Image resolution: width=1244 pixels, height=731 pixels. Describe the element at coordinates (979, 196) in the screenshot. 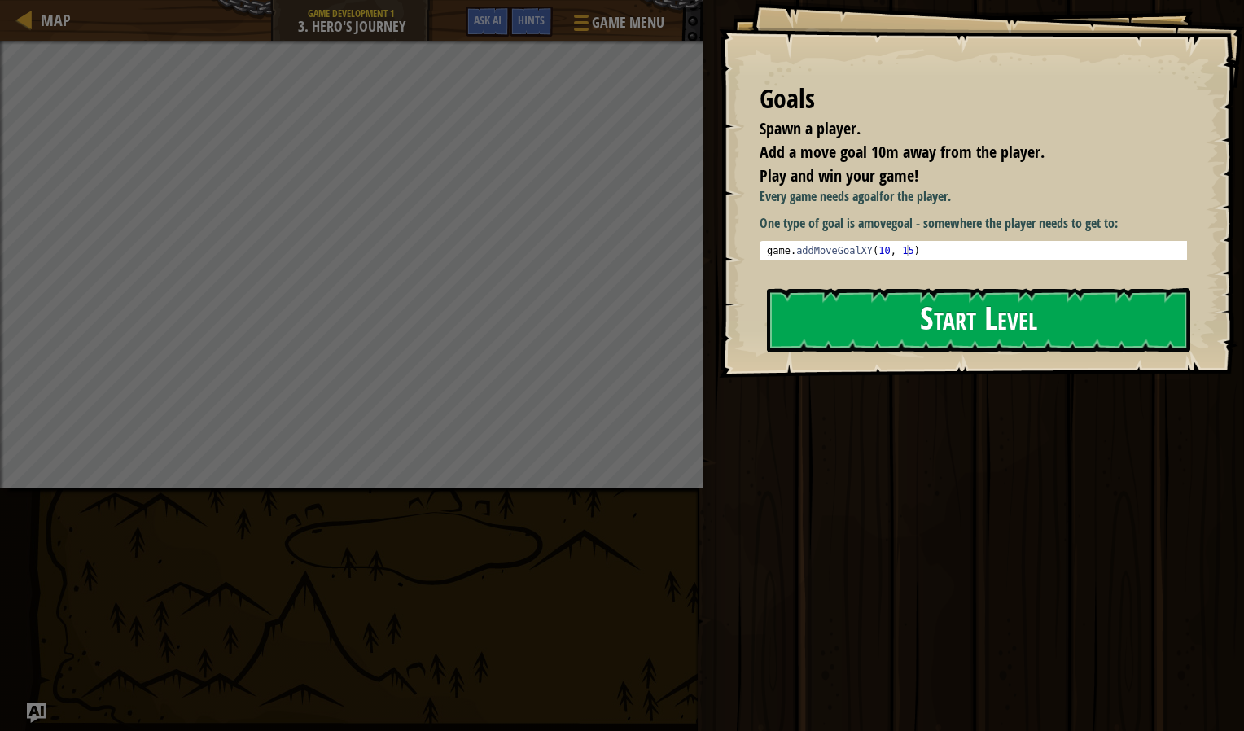

I see `p: Every game needs a for the player.` at that location.